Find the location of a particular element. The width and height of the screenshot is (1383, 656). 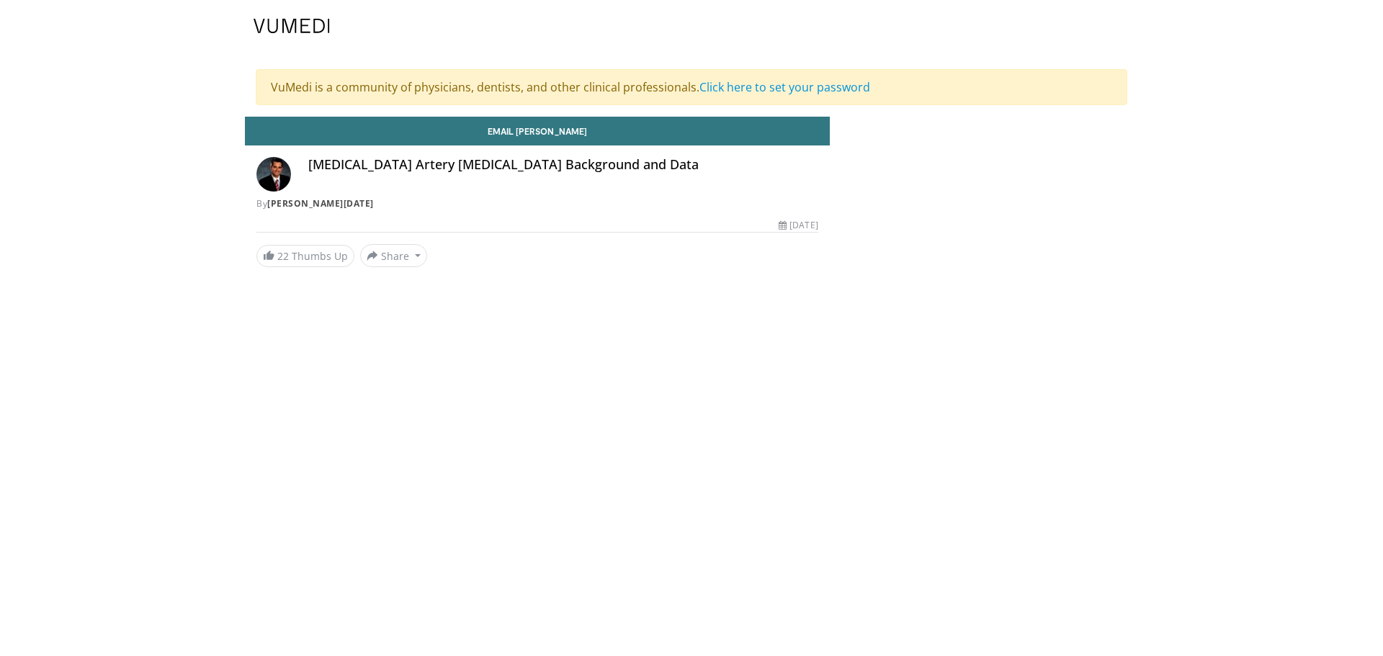

button: Share is located at coordinates (393, 256).